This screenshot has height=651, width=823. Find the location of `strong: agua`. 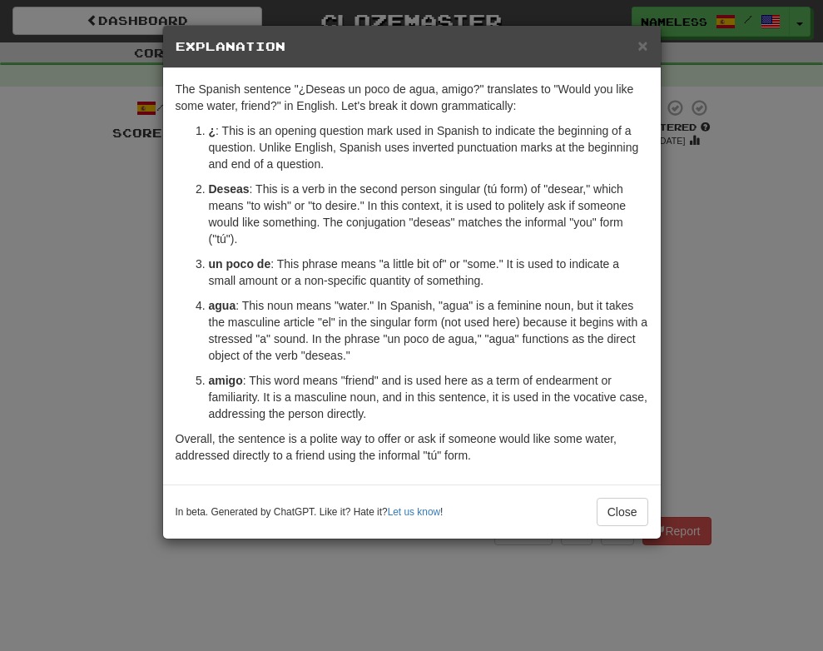

strong: agua is located at coordinates (222, 305).